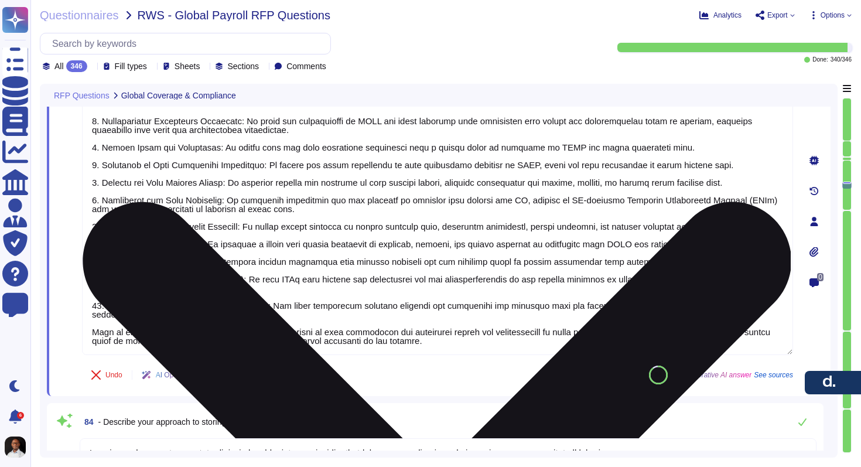 The width and height of the screenshot is (861, 467). What do you see at coordinates (15, 447) in the screenshot?
I see `img: user` at bounding box center [15, 447].